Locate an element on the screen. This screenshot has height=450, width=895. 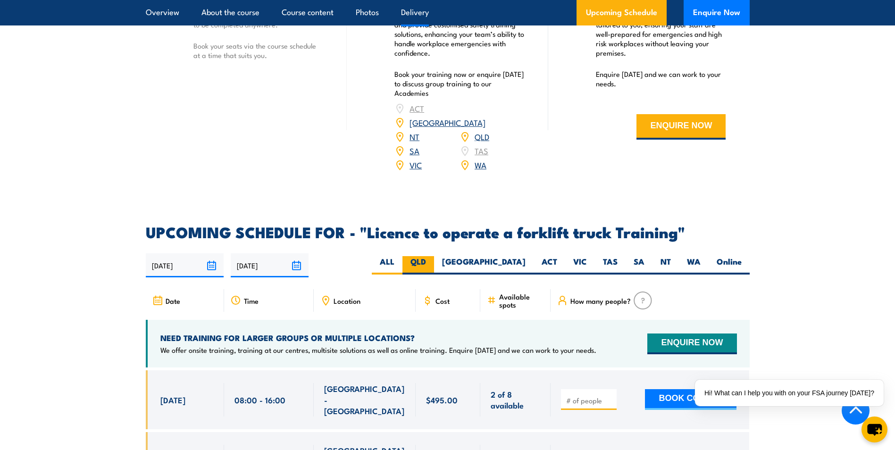
input: # of people is located at coordinates (590, 400).